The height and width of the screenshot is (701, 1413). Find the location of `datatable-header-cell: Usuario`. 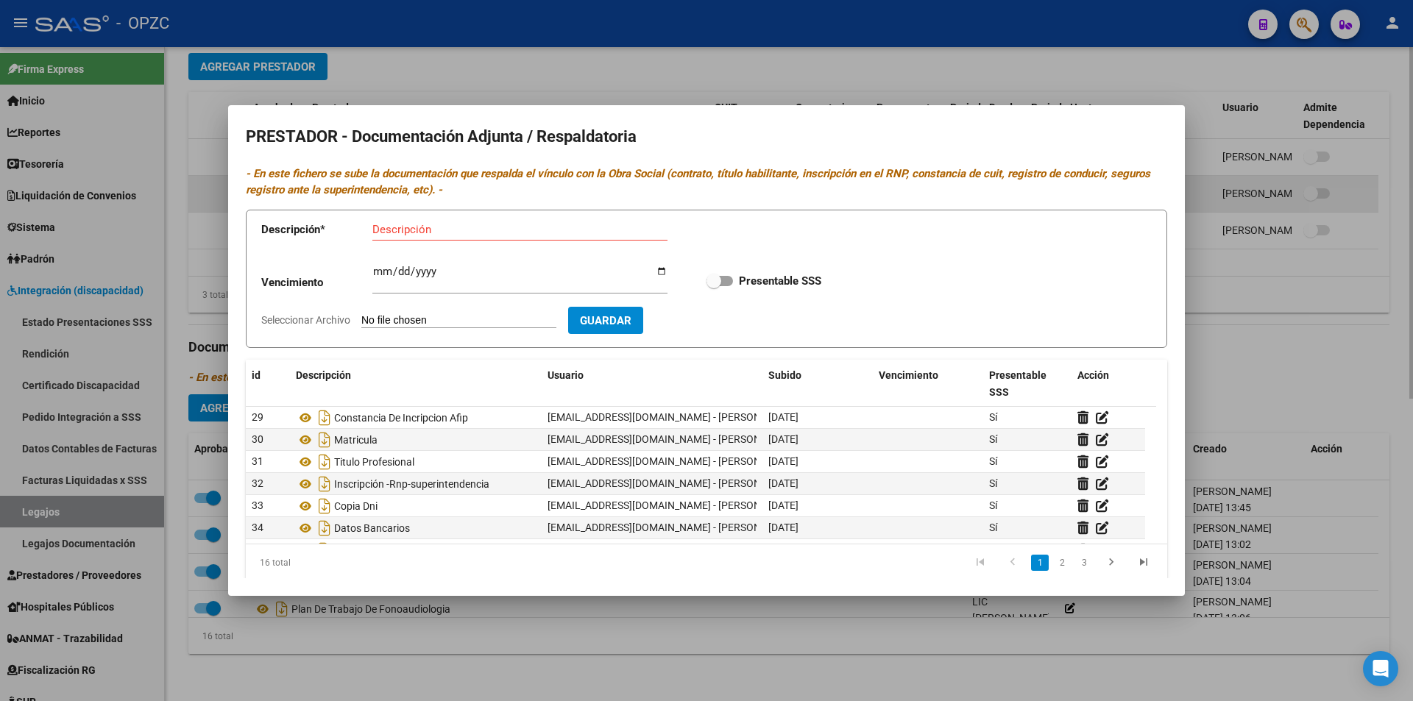

datatable-header-cell: Usuario is located at coordinates (652, 384).